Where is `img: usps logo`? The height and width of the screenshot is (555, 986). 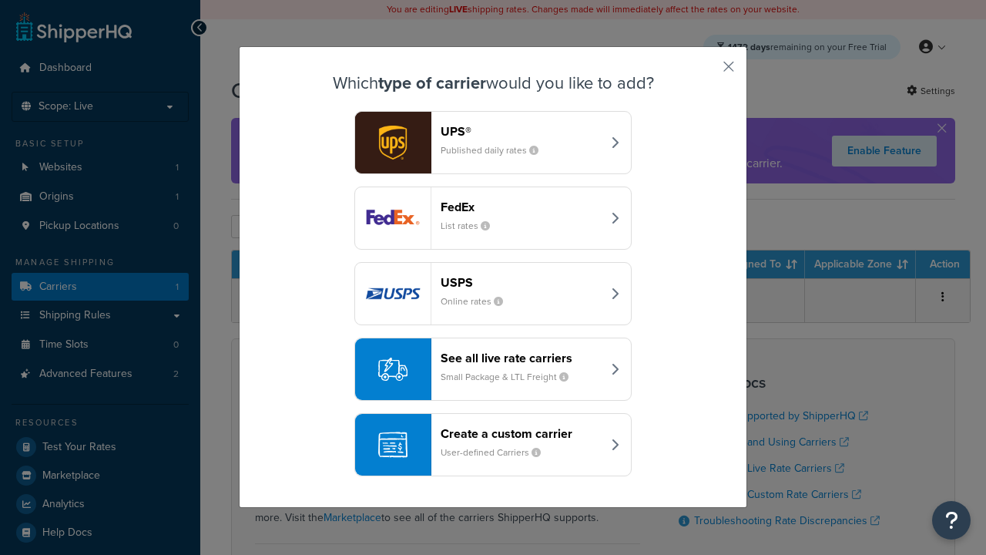
img: usps logo is located at coordinates (393, 294).